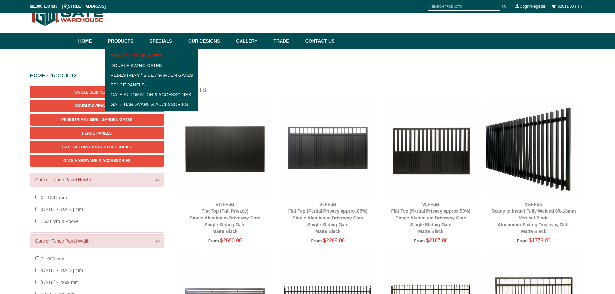  What do you see at coordinates (225, 218) in the screenshot?
I see `a: VWFFSBFlat Top (Full Privacy)Single Aluminium Driveway GateSingle Sliding GateMatte Black` at bounding box center [225, 218].